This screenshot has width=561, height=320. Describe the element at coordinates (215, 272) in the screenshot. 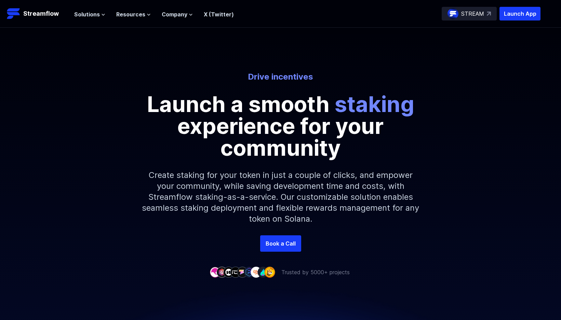

I see `img: company-1` at that location.